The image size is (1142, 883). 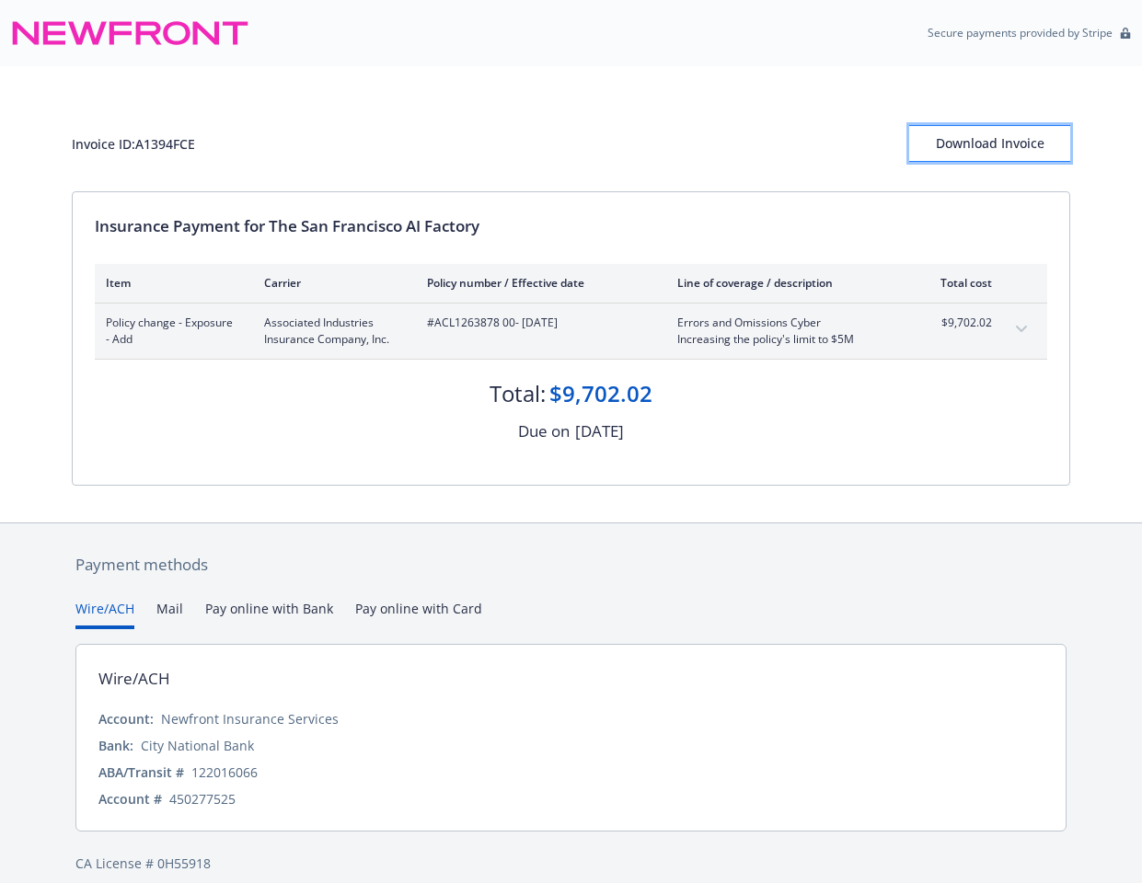 What do you see at coordinates (419, 614) in the screenshot?
I see `button: Pay online with Card` at bounding box center [419, 614].